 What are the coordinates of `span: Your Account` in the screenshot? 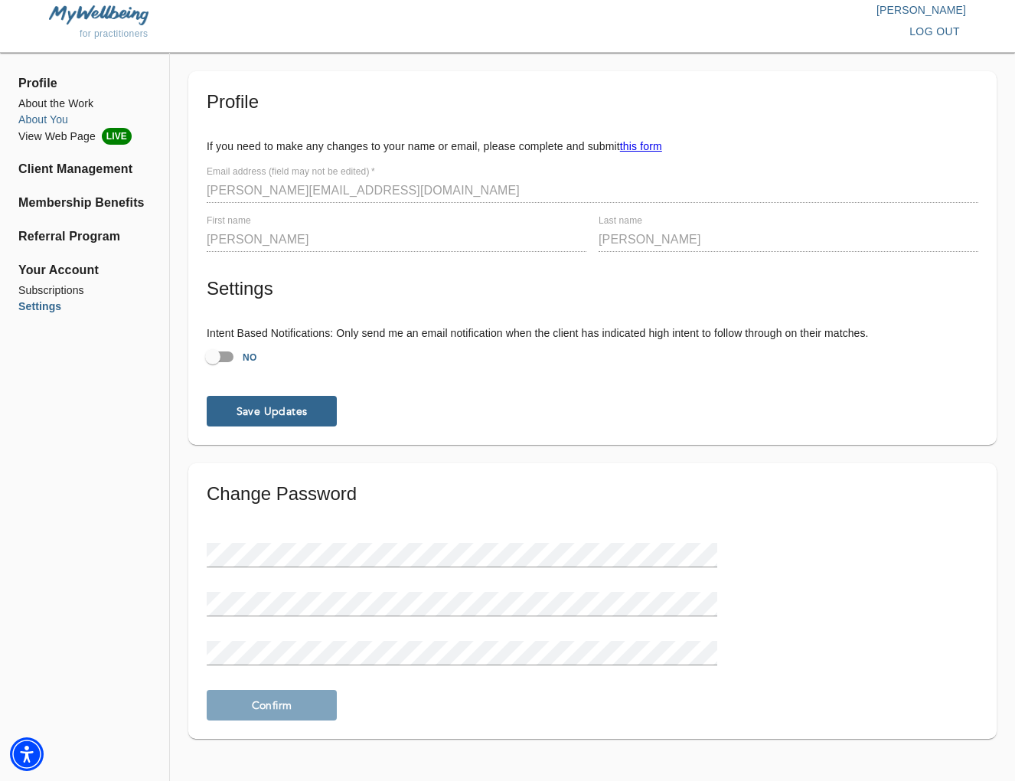 It's located at (84, 270).